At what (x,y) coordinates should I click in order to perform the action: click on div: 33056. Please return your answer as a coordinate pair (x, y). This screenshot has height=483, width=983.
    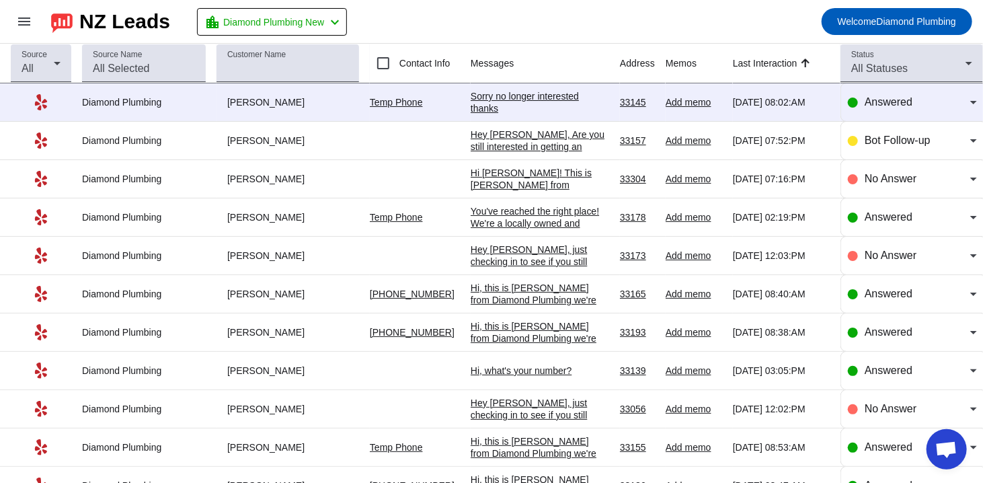
    Looking at the image, I should click on (637, 409).